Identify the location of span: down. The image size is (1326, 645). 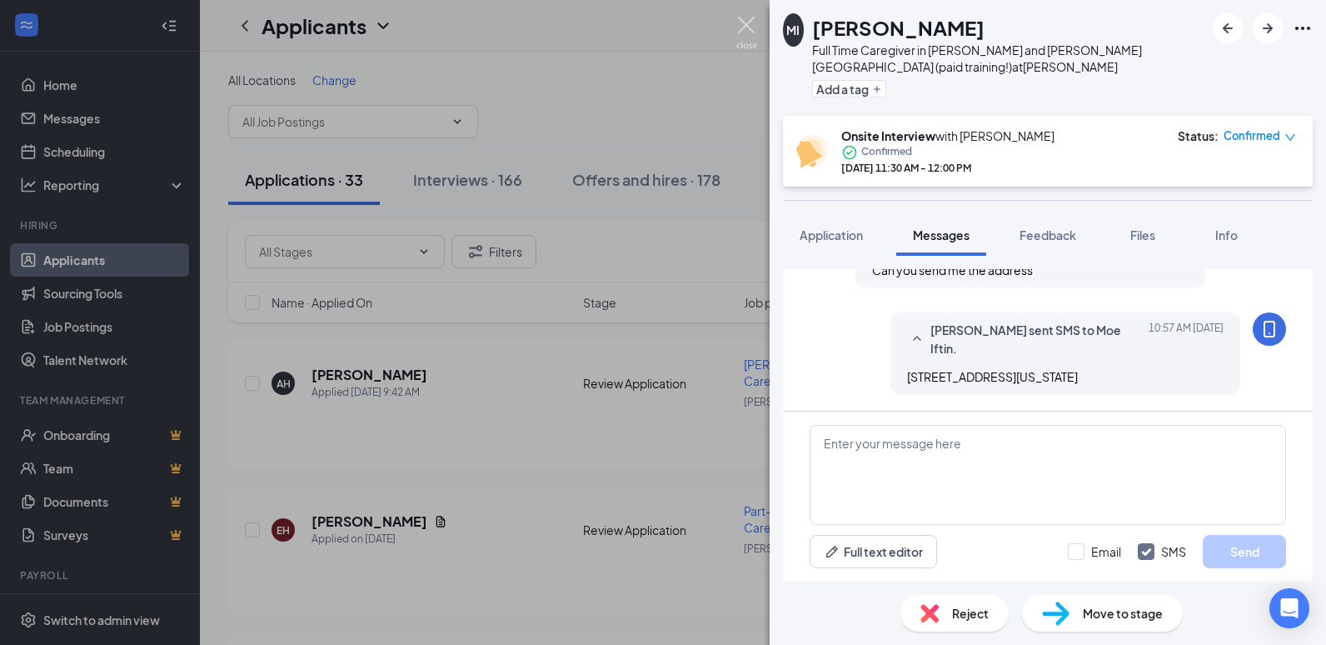
(1291, 137).